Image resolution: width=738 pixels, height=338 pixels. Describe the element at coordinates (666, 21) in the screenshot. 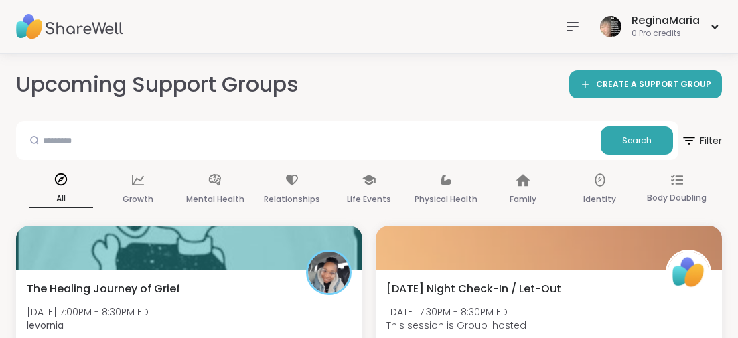

I see `div: ReginaMaria` at that location.